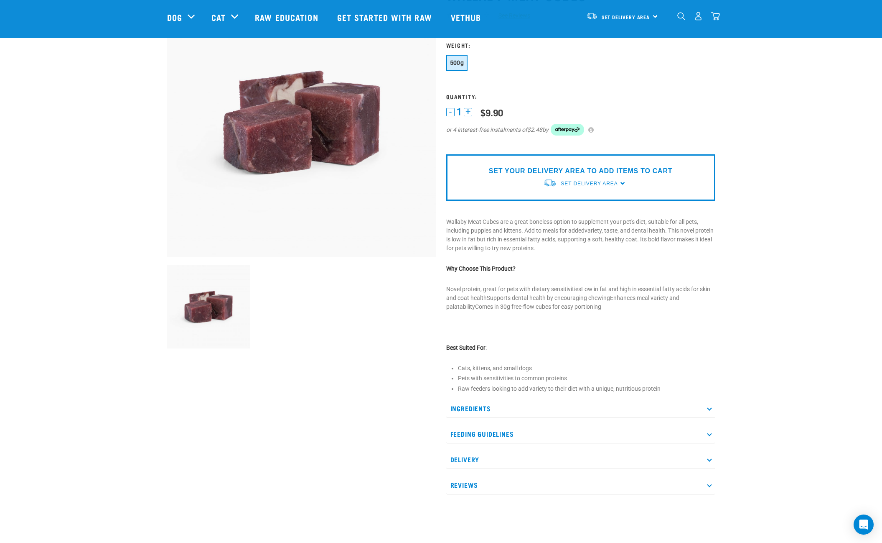 The height and width of the screenshot is (543, 882). What do you see at coordinates (457, 63) in the screenshot?
I see `button: 500g` at bounding box center [457, 63].